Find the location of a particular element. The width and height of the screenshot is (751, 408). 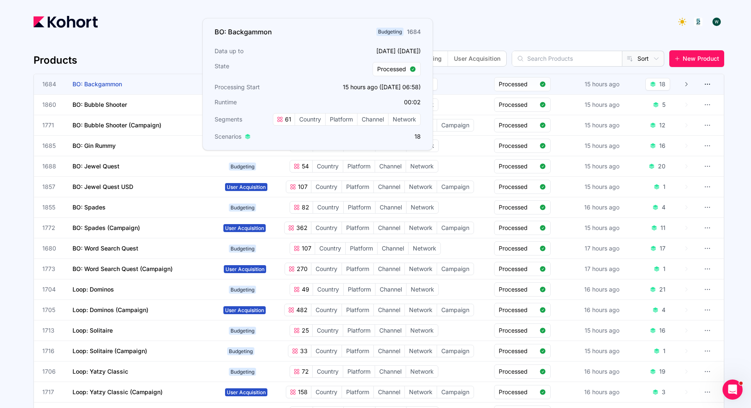

div: 3 is located at coordinates (663, 392).